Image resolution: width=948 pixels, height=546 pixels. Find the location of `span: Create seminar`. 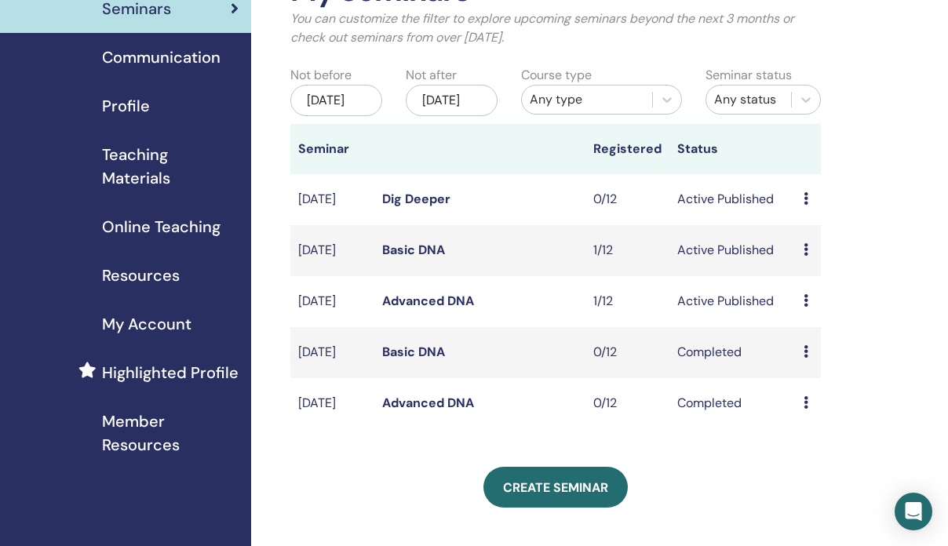

span: Create seminar is located at coordinates (556, 487).